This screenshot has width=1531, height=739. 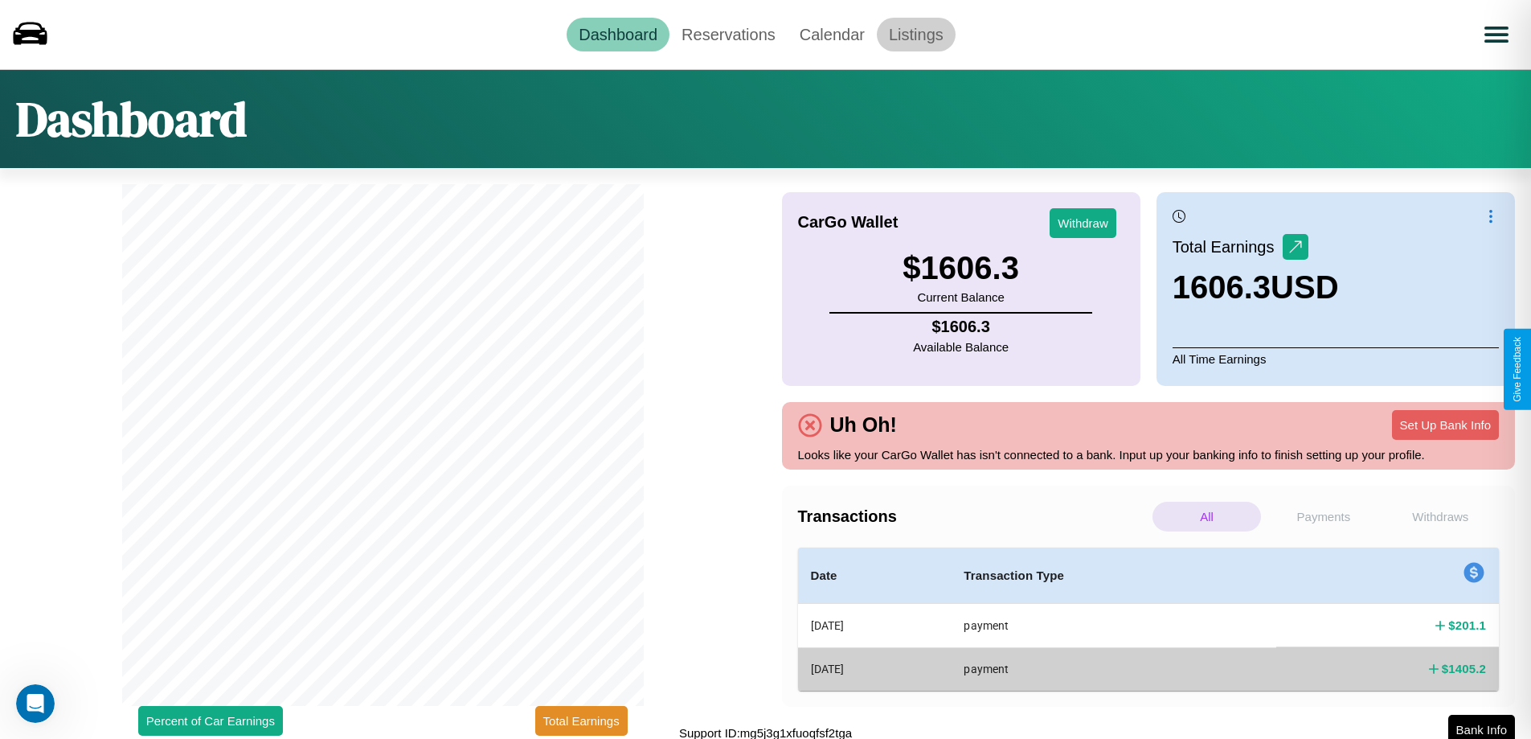 I want to click on h4: Date, so click(x=874, y=575).